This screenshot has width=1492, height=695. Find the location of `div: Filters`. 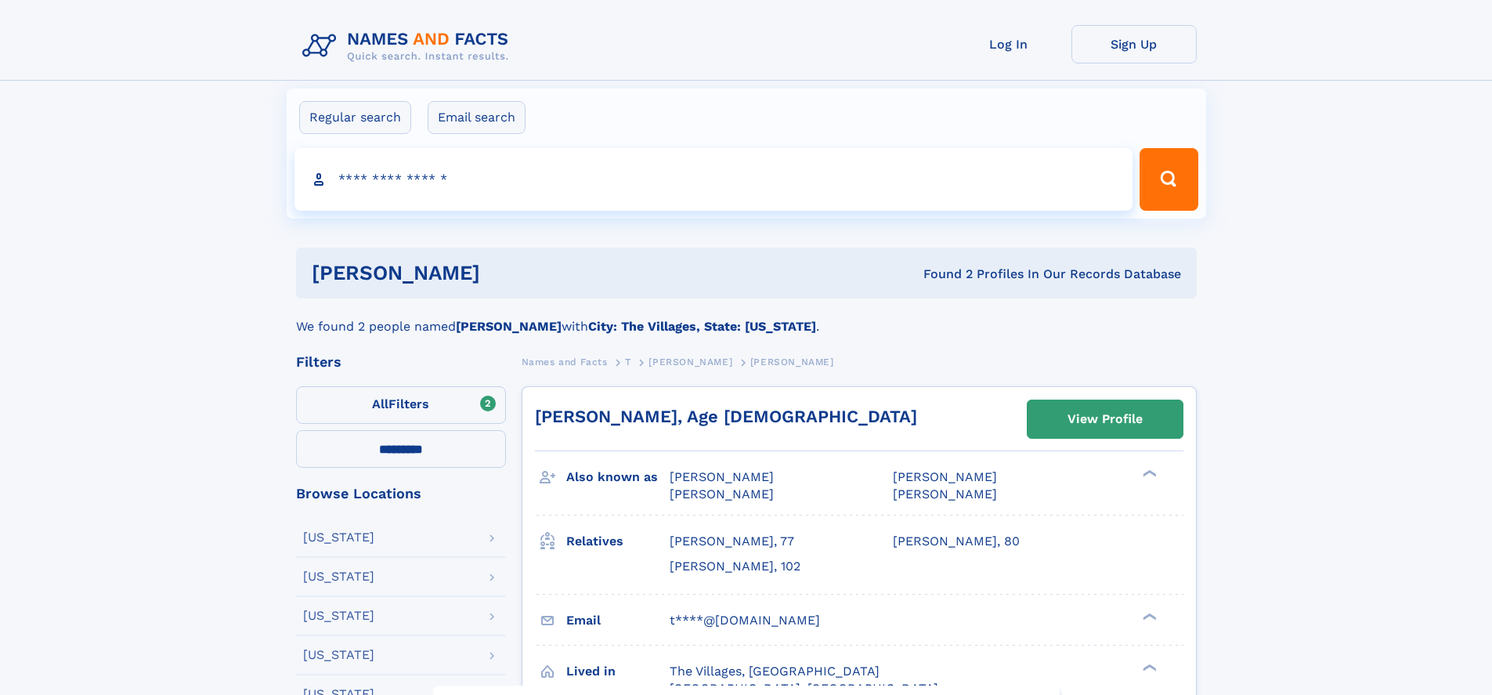

div: Filters is located at coordinates (401, 362).